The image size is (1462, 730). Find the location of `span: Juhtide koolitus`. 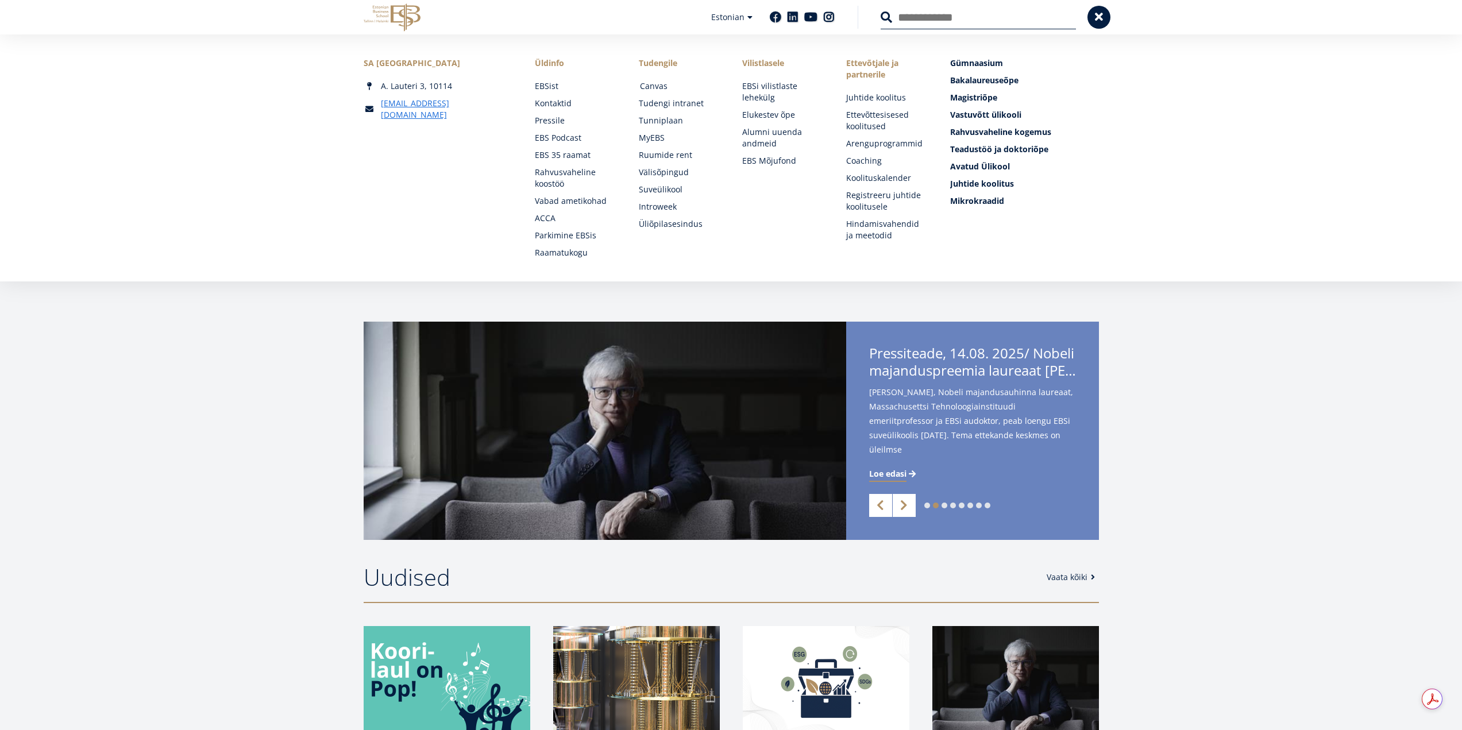

span: Juhtide koolitus is located at coordinates (982, 183).